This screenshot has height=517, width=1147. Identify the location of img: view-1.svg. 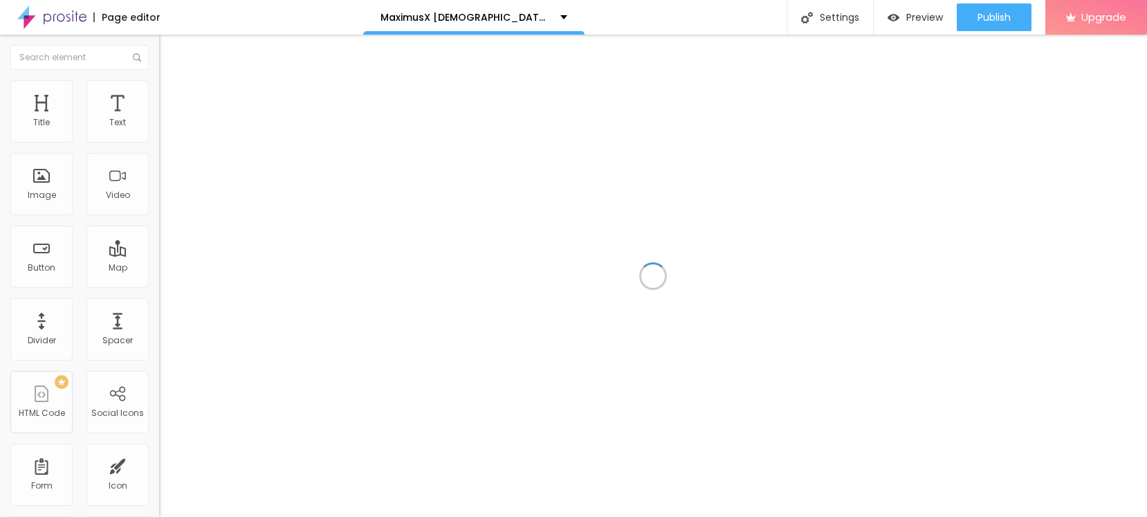
(893, 17).